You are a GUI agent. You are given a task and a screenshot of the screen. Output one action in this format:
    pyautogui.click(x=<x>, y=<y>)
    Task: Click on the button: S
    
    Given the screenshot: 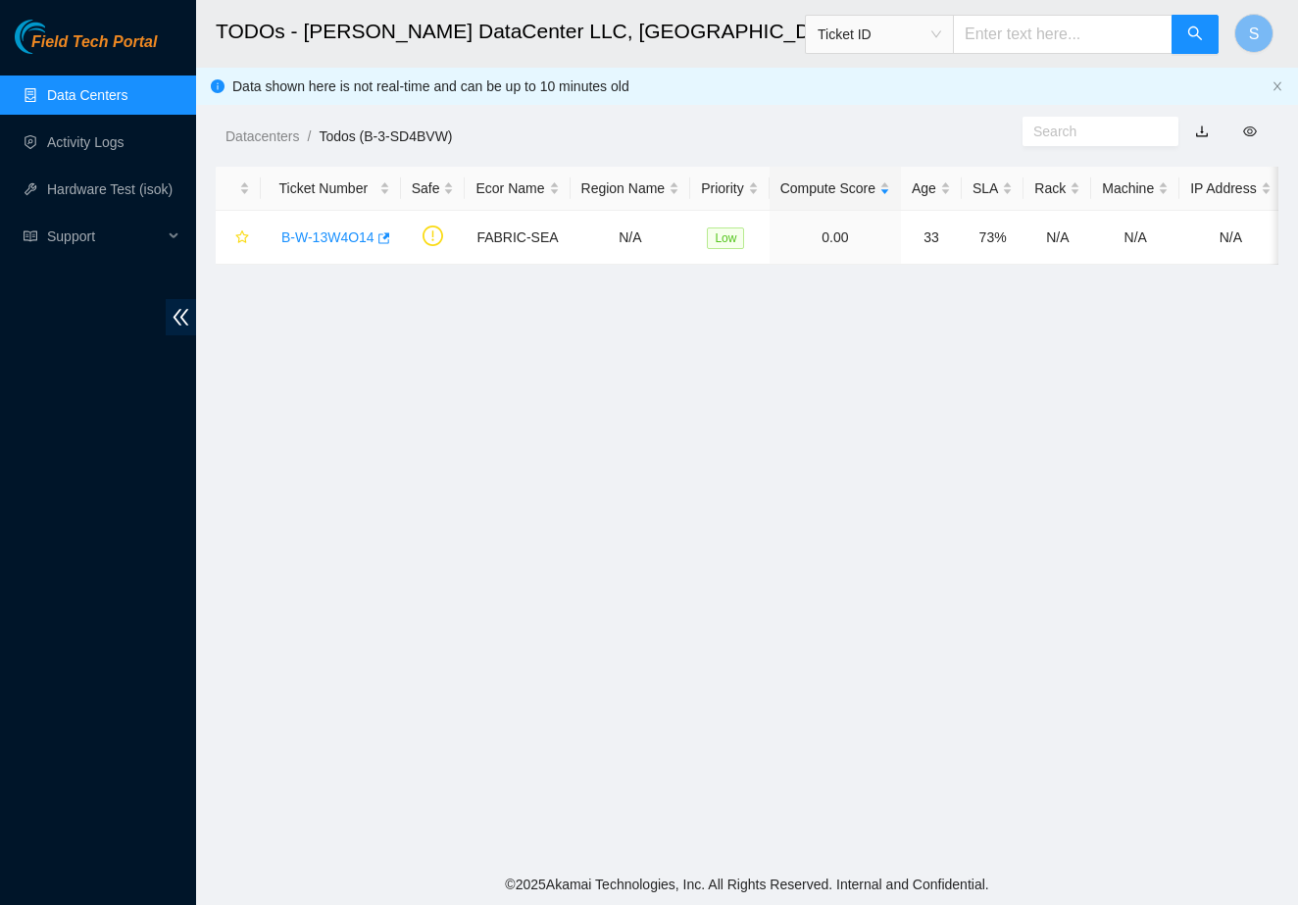 What is the action you would take?
    pyautogui.click(x=1254, y=33)
    